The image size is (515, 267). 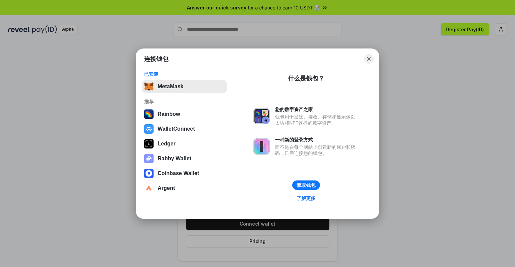 What do you see at coordinates (149, 87) in the screenshot?
I see `img: svg+xml,%3Csvg%20fill%3D%22none%22%20height%3D%2233%22%20viewBox%3D%220%200%2035%2033%22%20width%...` at bounding box center [149, 87].